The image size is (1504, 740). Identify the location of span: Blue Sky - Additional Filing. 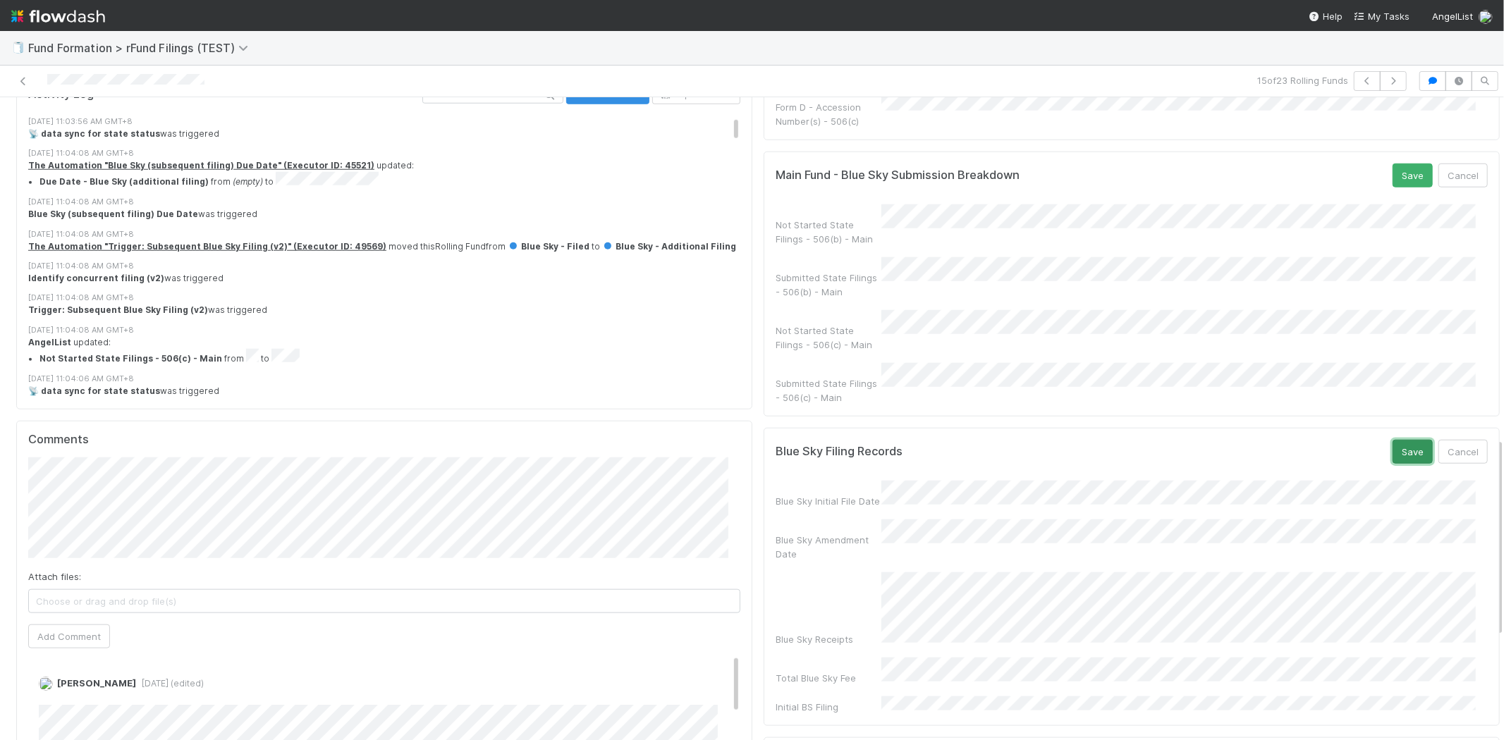
(669, 246).